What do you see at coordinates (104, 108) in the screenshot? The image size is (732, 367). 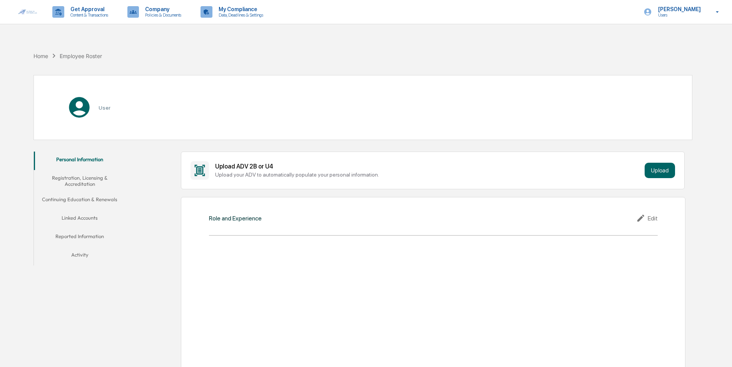 I see `h3: User` at bounding box center [104, 108].